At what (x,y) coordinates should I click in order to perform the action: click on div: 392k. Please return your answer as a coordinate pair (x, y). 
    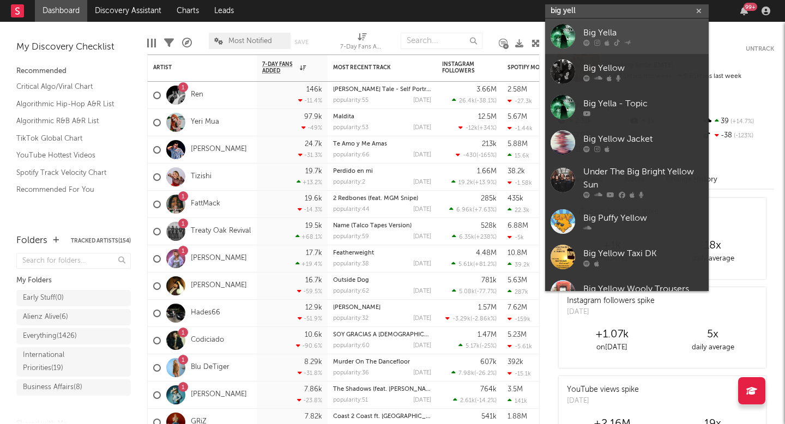
    Looking at the image, I should click on (515, 362).